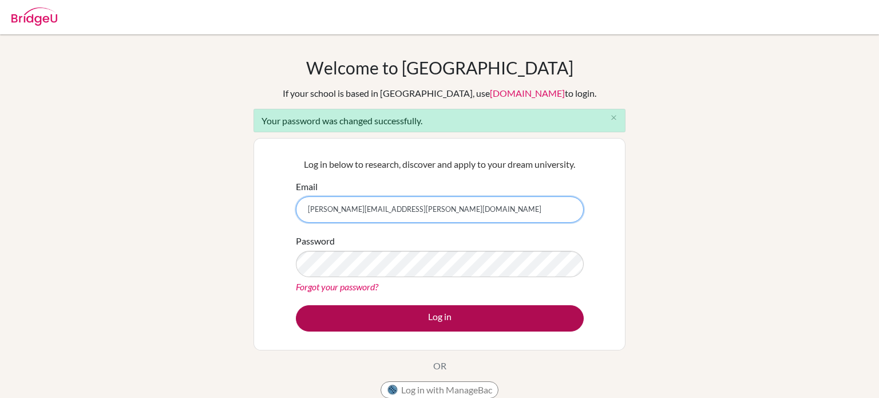 This screenshot has height=398, width=879. Describe the element at coordinates (439, 120) in the screenshot. I see `div: Your password was changed successfully.` at that location.